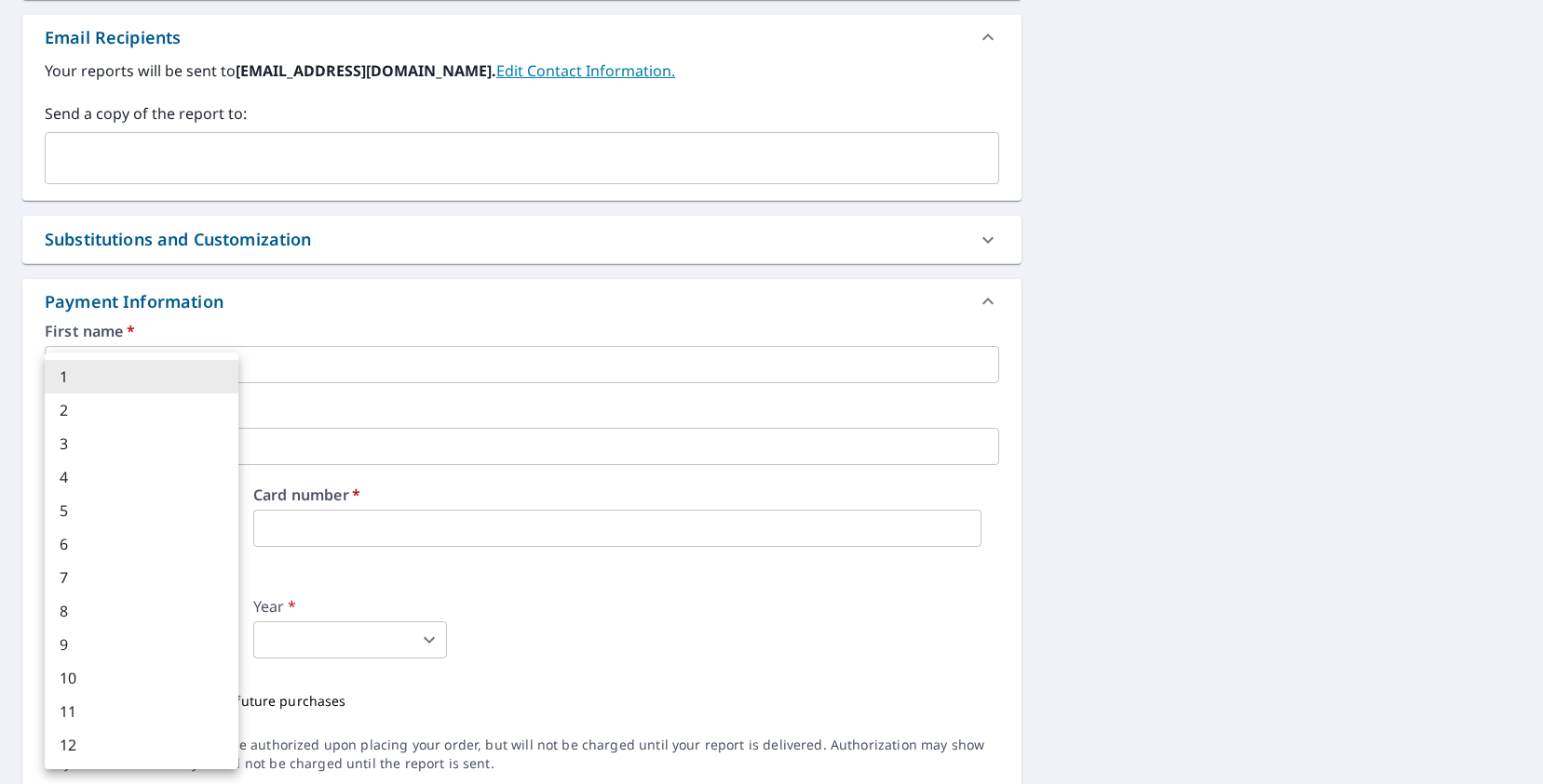  Describe the element at coordinates (141, 544) in the screenshot. I see `li: 6` at that location.